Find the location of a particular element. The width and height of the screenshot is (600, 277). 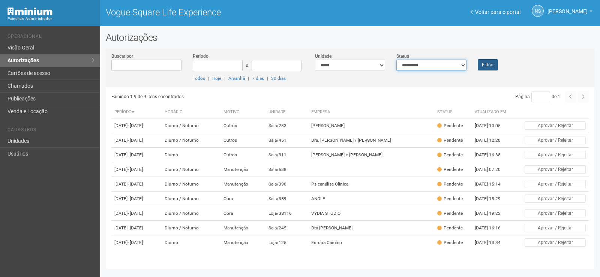

h2: Autorizações is located at coordinates (350, 38).